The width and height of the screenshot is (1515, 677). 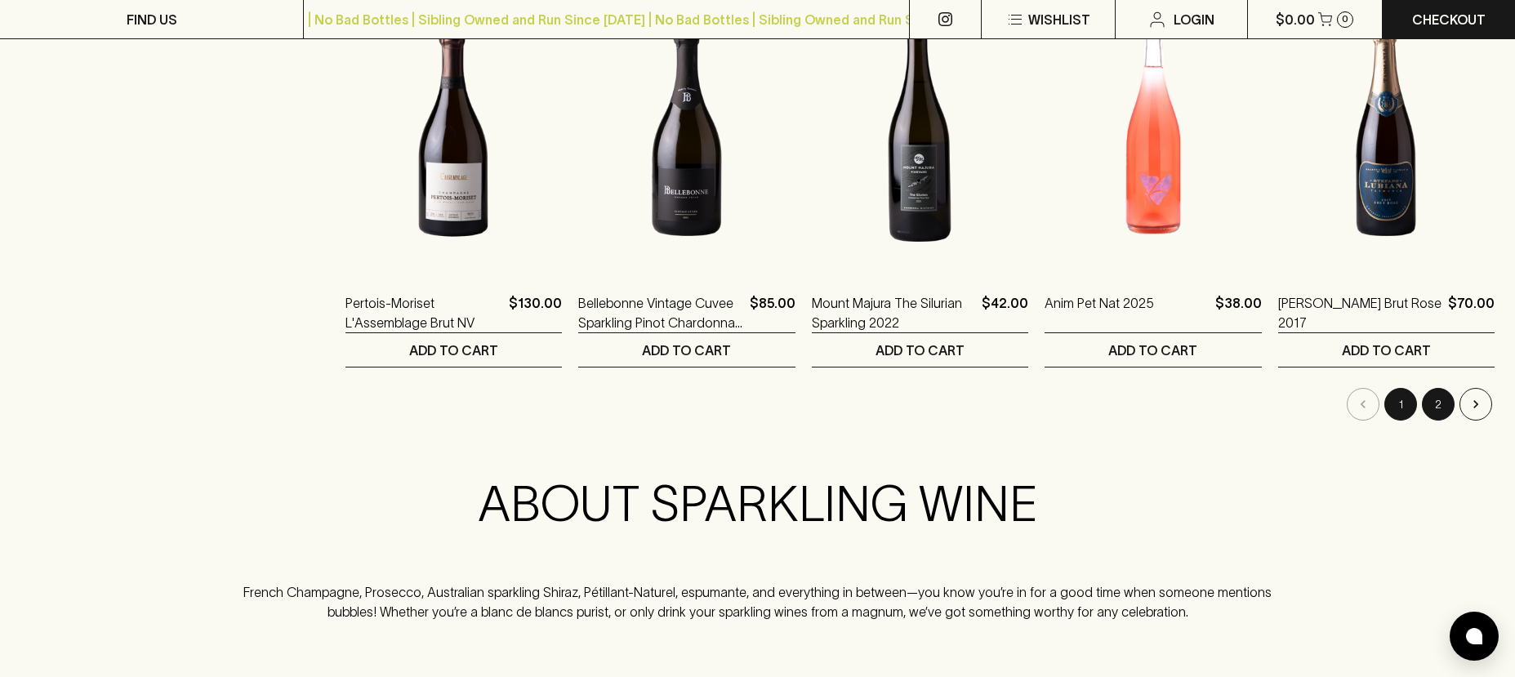 What do you see at coordinates (1099, 313) in the screenshot?
I see `p: Anim Pet Nat 2025` at bounding box center [1099, 313].